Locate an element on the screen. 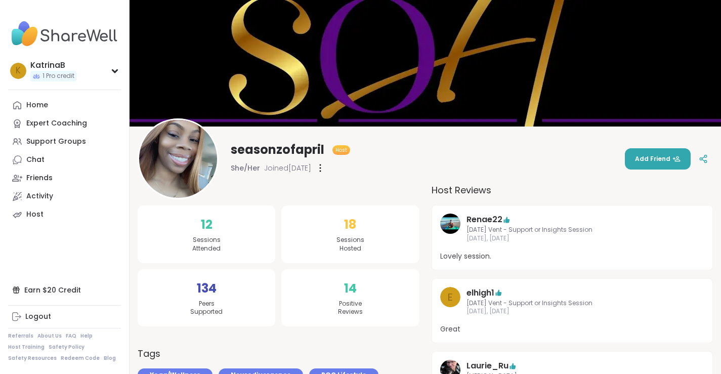  img: seasonzofapril is located at coordinates (178, 159).